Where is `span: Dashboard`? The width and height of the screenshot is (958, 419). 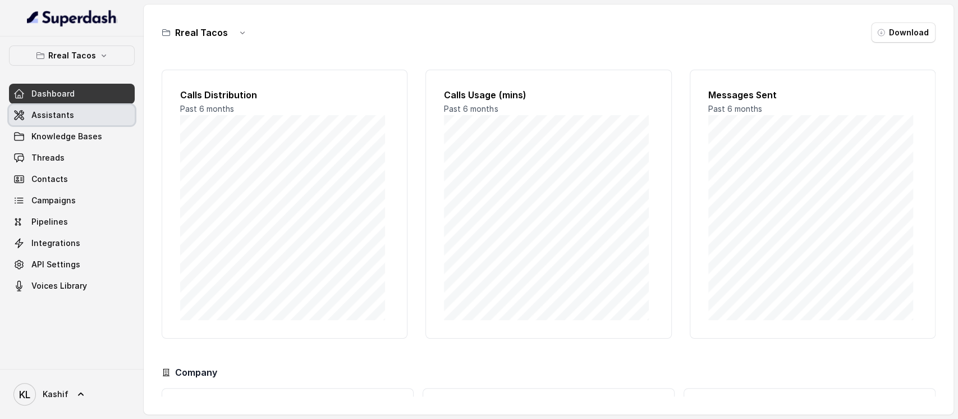 span: Dashboard is located at coordinates (53, 94).